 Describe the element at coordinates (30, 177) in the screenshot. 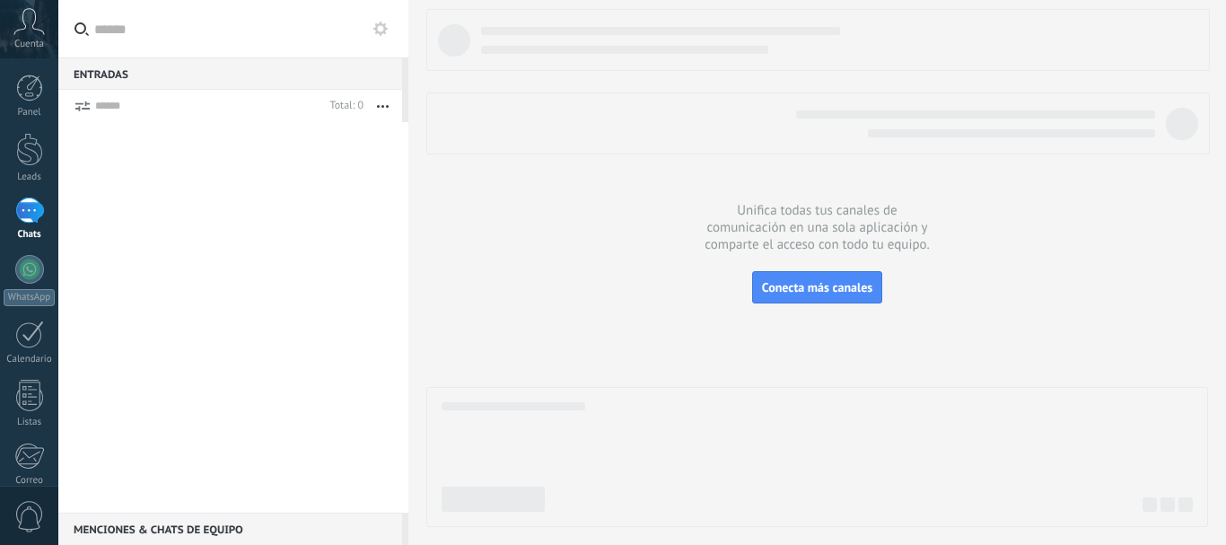

I see `div: Leads` at that location.